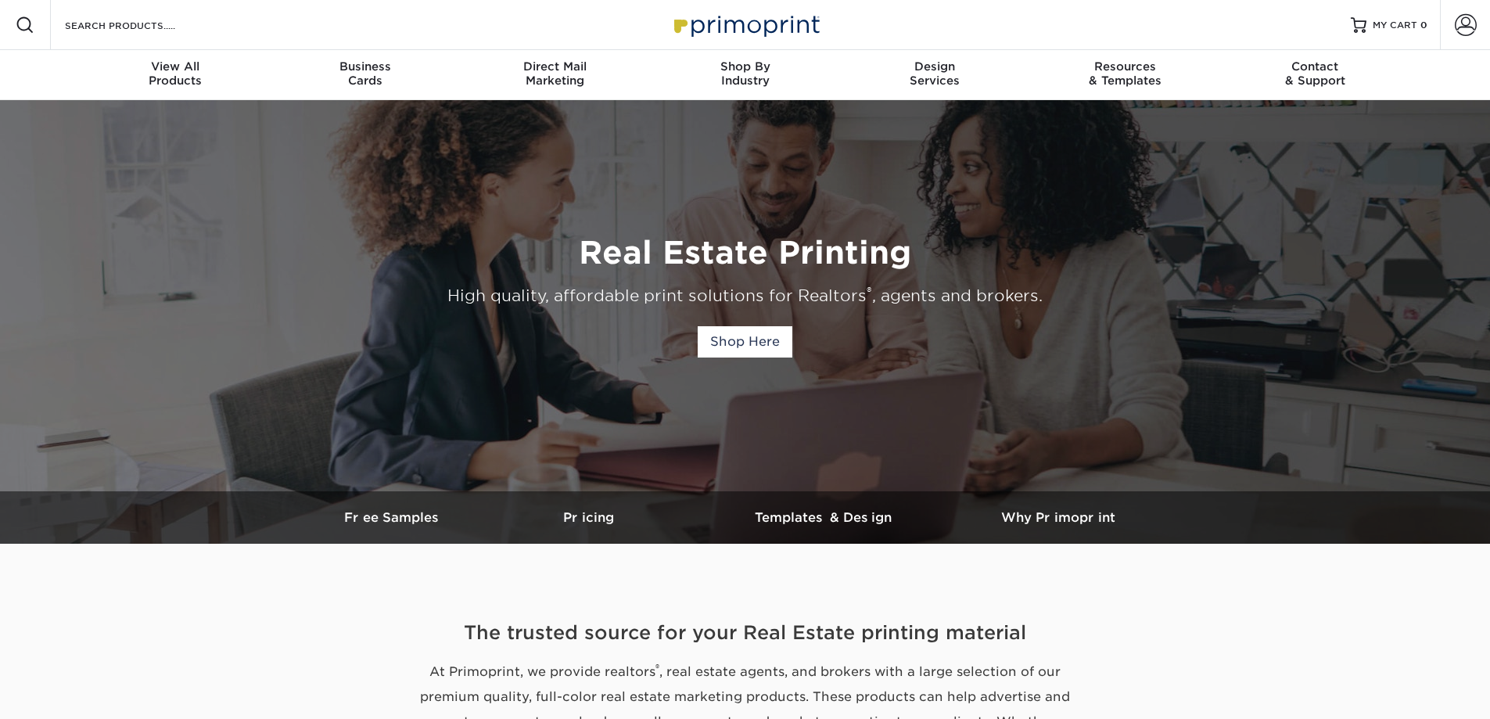 This screenshot has height=719, width=1490. Describe the element at coordinates (393, 517) in the screenshot. I see `a: Free Samples` at that location.